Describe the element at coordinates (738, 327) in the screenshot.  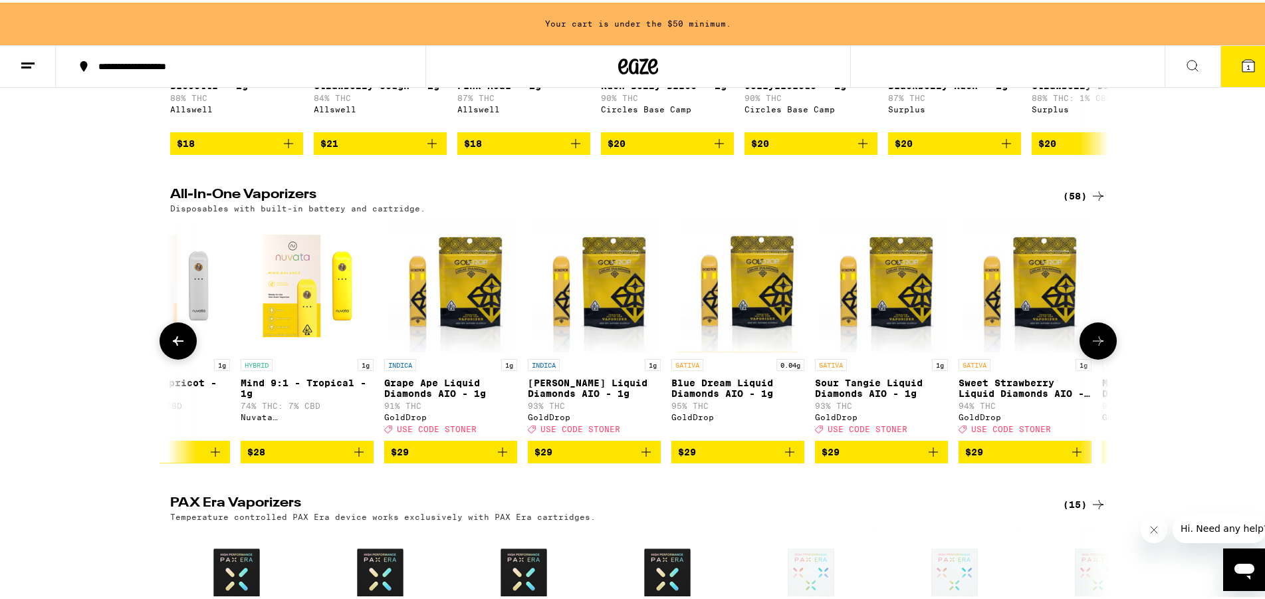
I see `a: Open page for Blue Dream Liquid Diamonds AIO - 1g from GoldDrop` at that location.